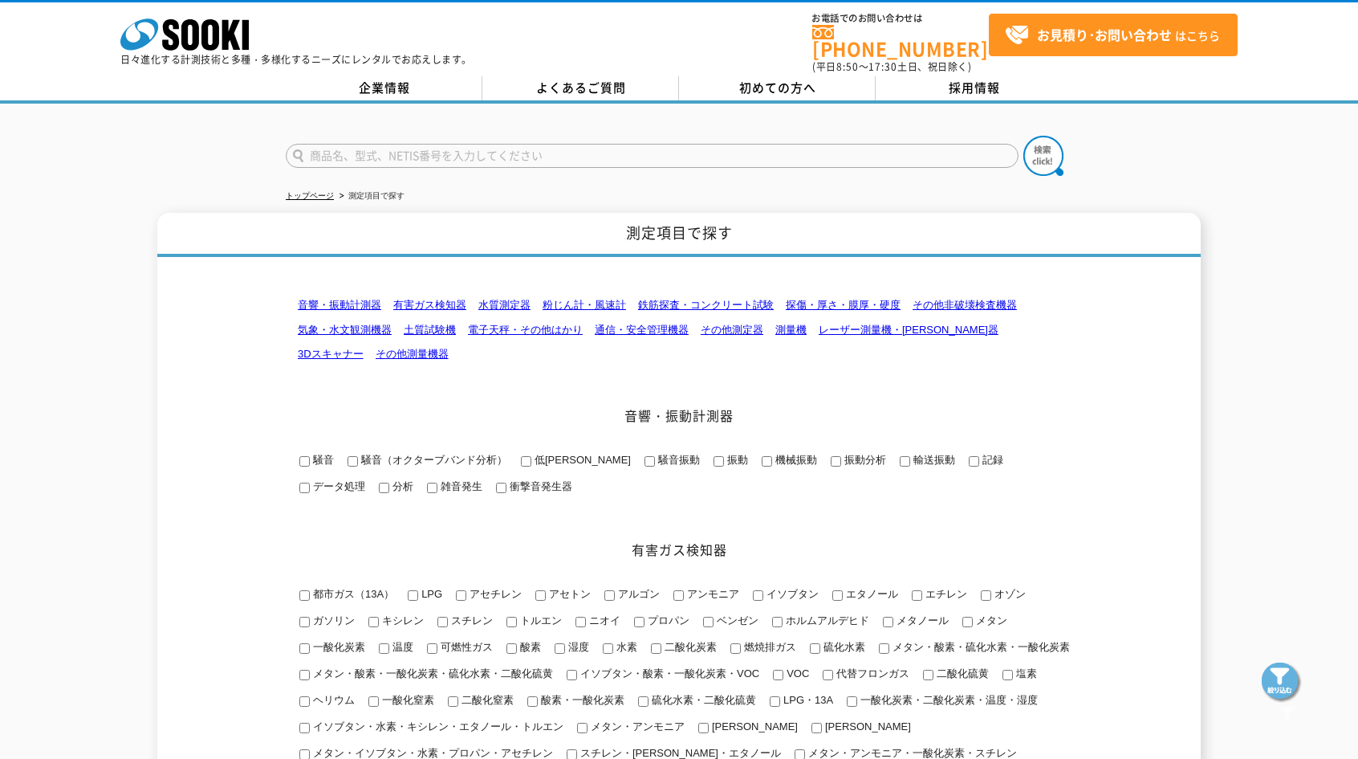 Image resolution: width=1358 pixels, height=759 pixels. What do you see at coordinates (791, 593) in the screenshot?
I see `span: イソブタン` at bounding box center [791, 593].